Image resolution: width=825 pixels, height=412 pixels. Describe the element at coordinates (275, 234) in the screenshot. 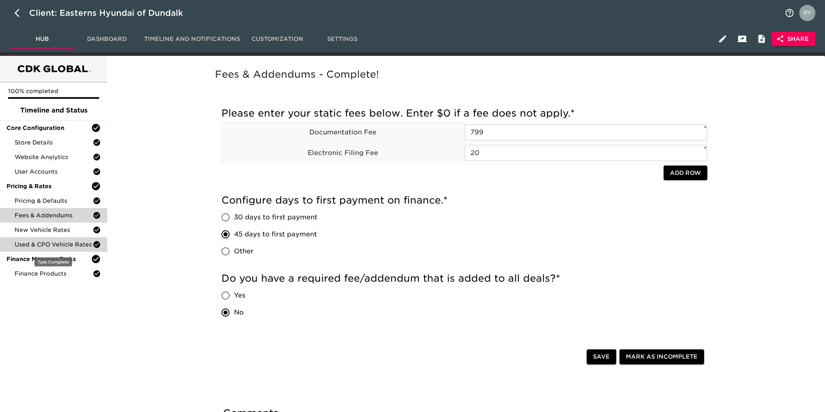

I see `span: 45 days to first payment` at that location.